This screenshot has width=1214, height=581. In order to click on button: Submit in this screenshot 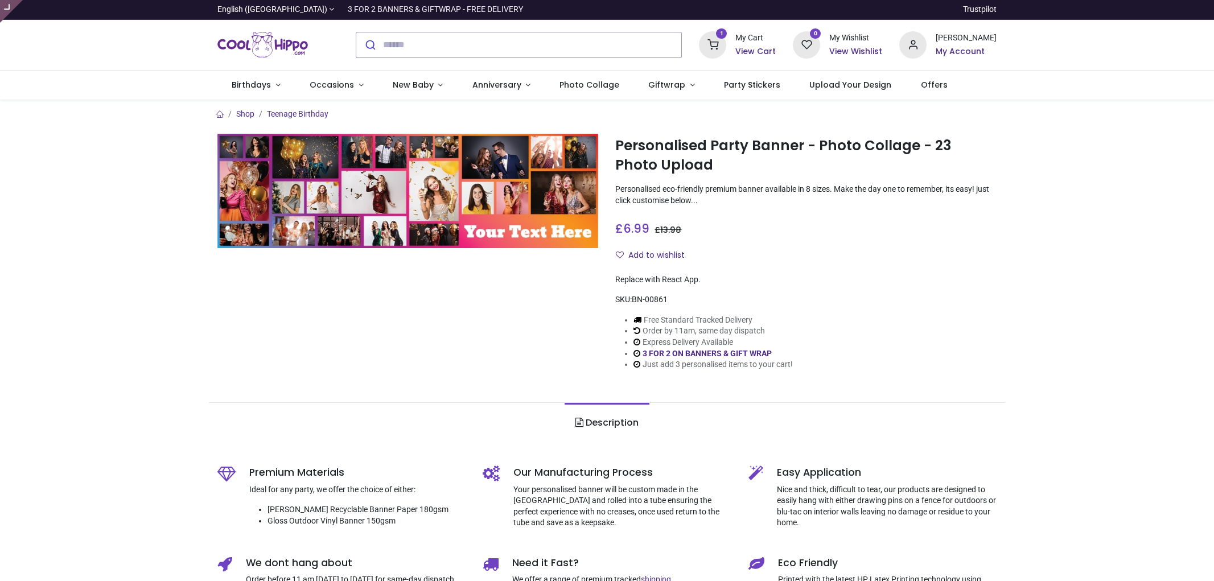, I will do `click(369, 45)`.